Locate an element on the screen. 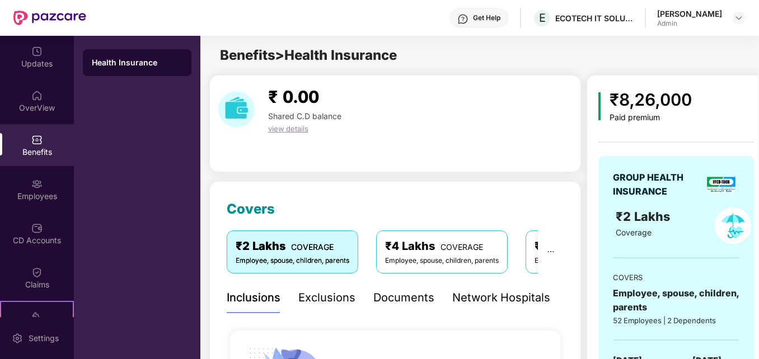 This screenshot has width=759, height=359. img: svg+xml;base64,PHN2ZyBpZD0iSG9tZSIgeG1sbnM9Imh0dHA6Ly93d3cudzMub3JnLzIwMDAvc3ZnIiB3aWR0aD0iMjAiIG... is located at coordinates (37, 96).